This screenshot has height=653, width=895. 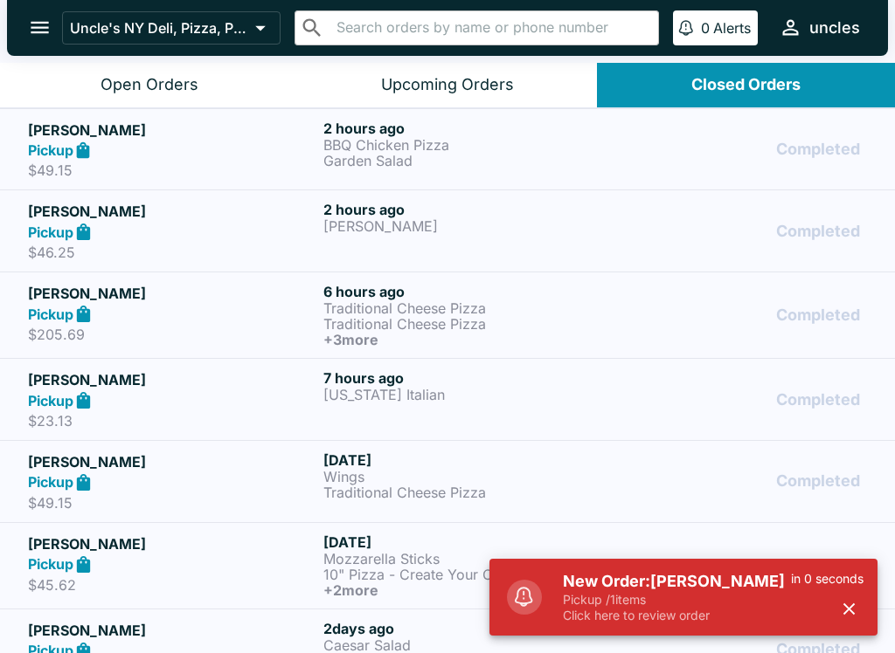 What do you see at coordinates (159, 28) in the screenshot?
I see `p: Uncle's NY Deli, Pizza, Pasta & Subs` at bounding box center [159, 28].